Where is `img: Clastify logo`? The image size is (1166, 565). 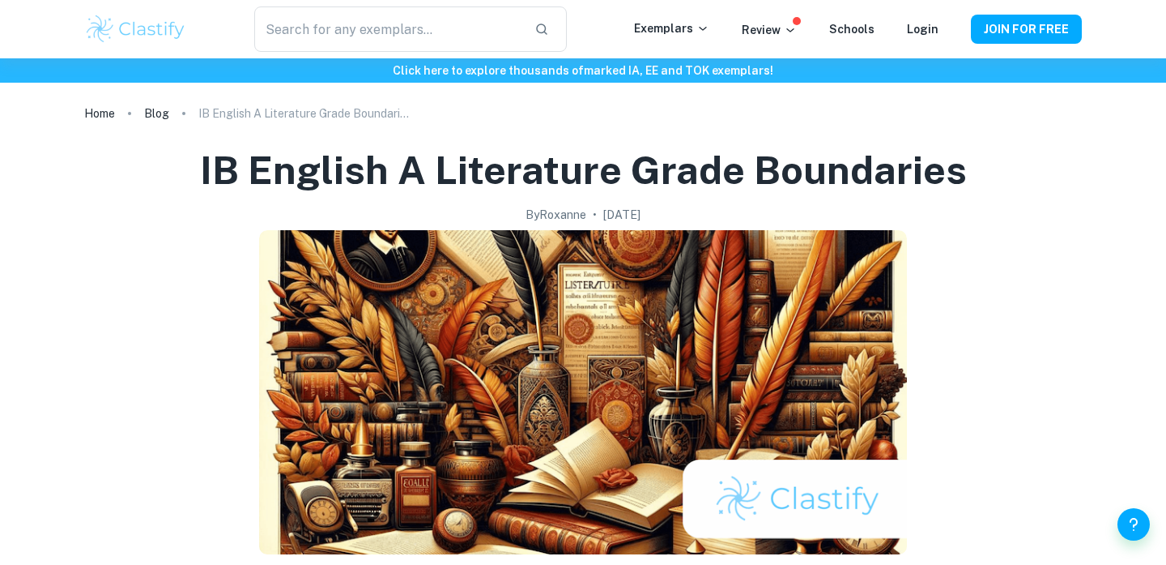 img: Clastify logo is located at coordinates (135, 29).